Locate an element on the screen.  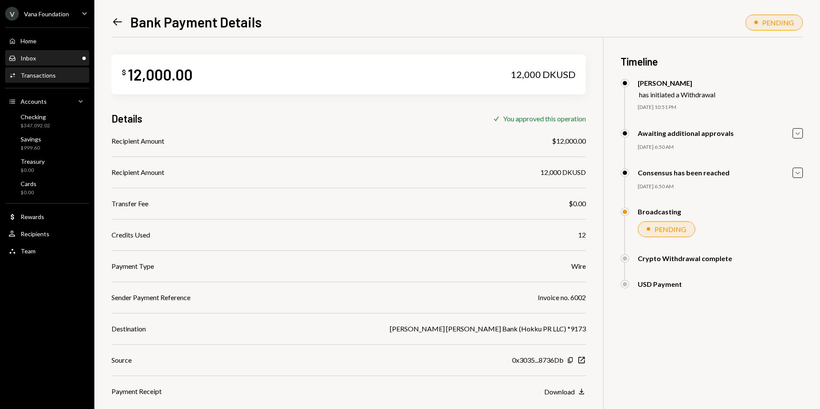
div: 12,000.00 is located at coordinates (160, 74).